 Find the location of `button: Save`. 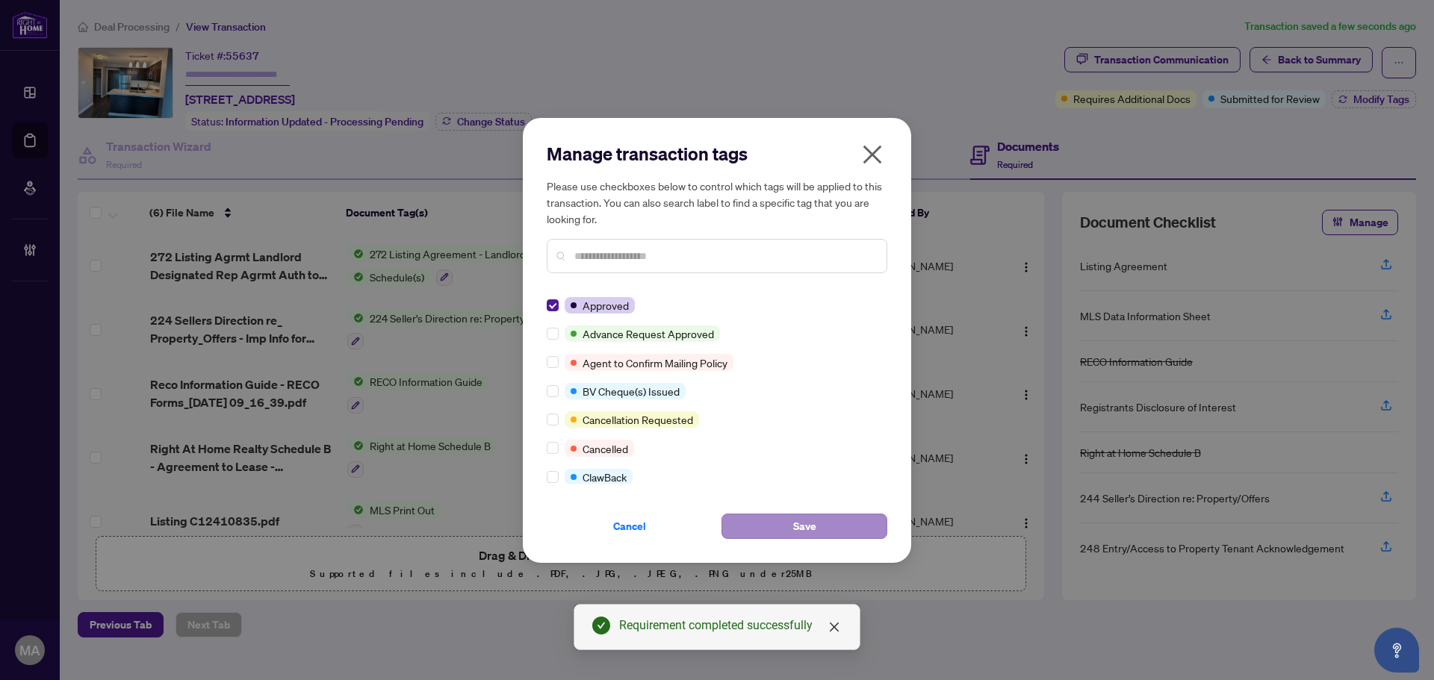

button: Save is located at coordinates (804, 526).